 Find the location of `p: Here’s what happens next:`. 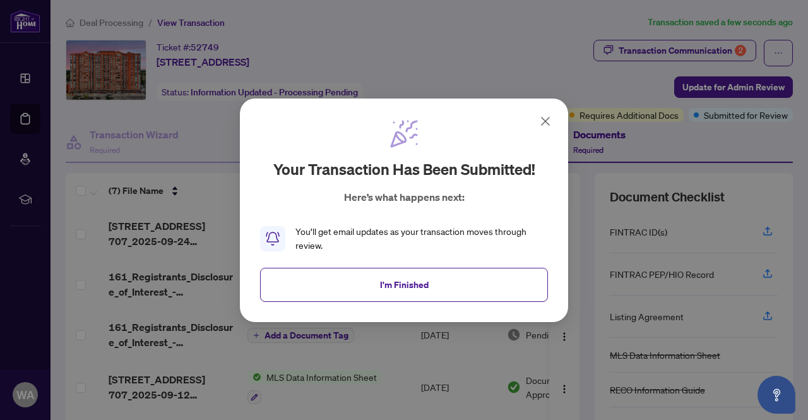

p: Here’s what happens next: is located at coordinates (404, 197).